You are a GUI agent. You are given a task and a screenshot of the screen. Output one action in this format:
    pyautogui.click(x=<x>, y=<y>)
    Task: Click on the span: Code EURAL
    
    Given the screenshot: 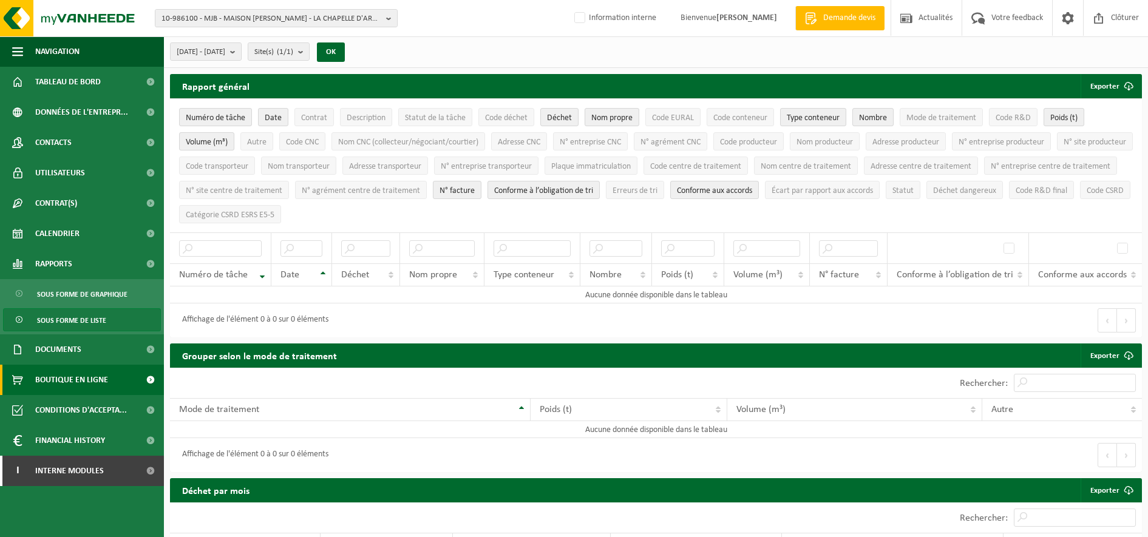 What is the action you would take?
    pyautogui.click(x=672, y=118)
    